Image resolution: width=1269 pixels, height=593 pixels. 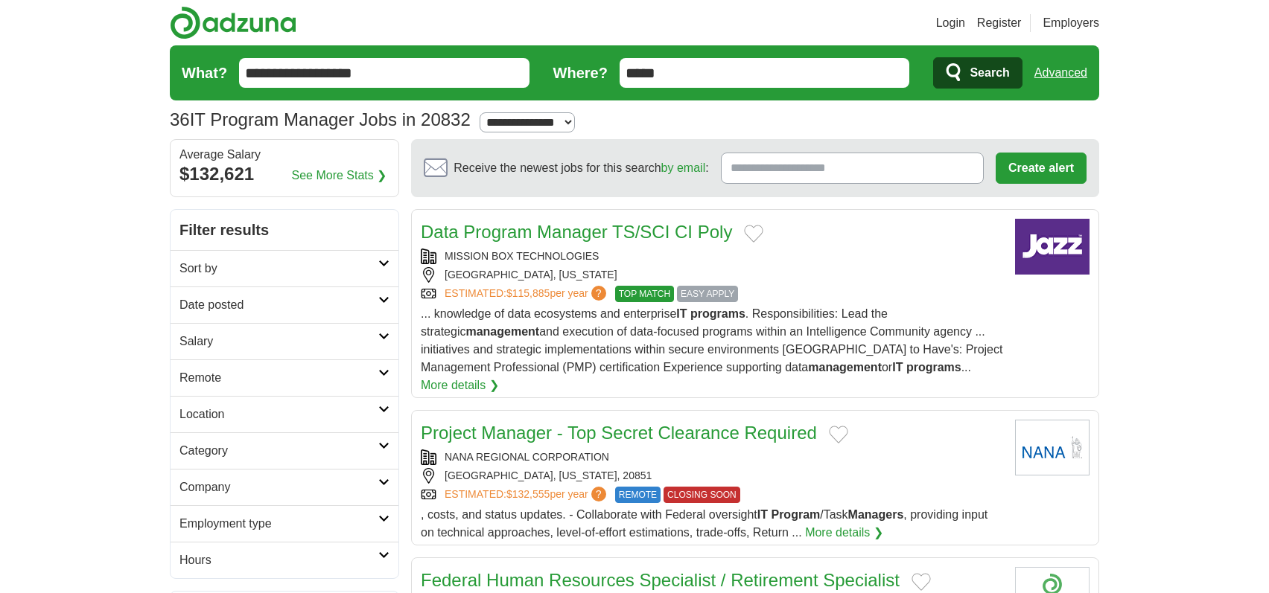 What do you see at coordinates (977, 73) in the screenshot?
I see `button: Search` at bounding box center [977, 73].